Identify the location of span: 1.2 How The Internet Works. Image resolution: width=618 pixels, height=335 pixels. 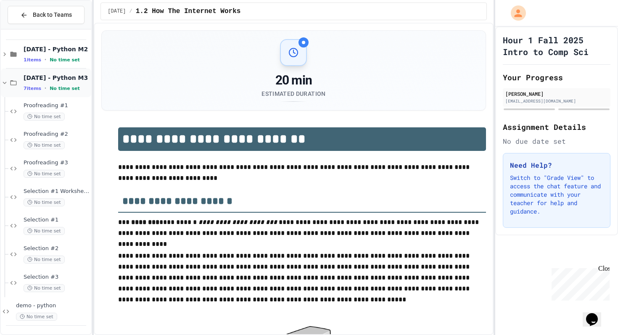
(188, 11).